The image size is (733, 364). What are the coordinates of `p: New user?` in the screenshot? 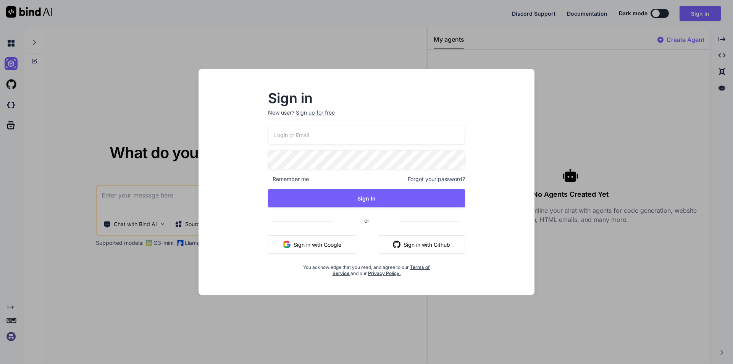 It's located at (367, 117).